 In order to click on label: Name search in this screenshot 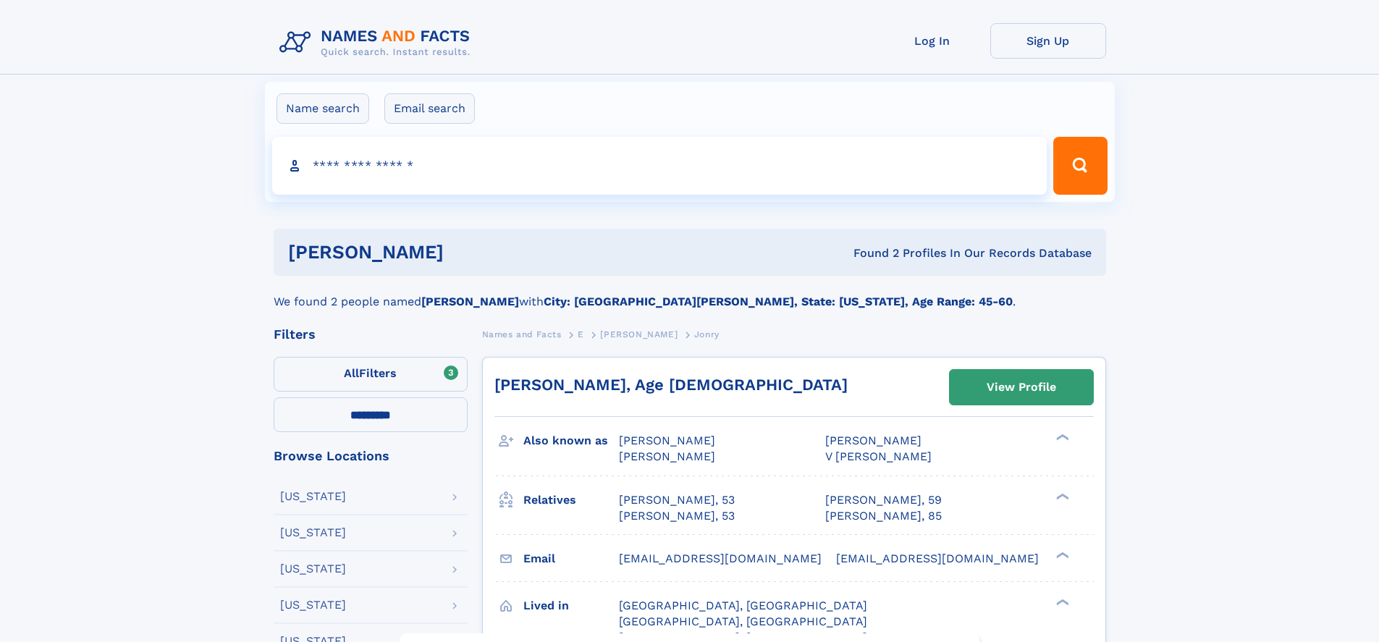, I will do `click(323, 109)`.